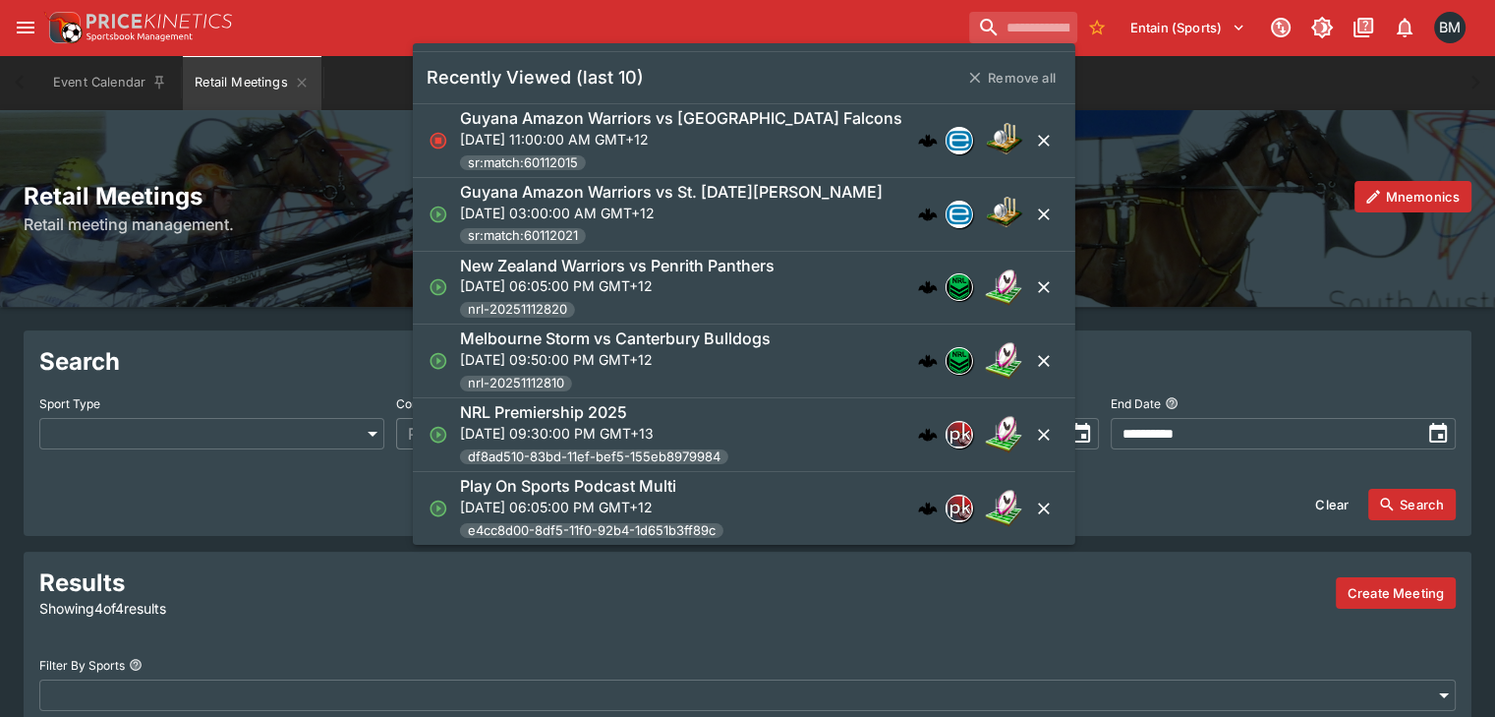 This screenshot has height=717, width=1495. Describe the element at coordinates (1450, 28) in the screenshot. I see `div: Byron Monk` at that location.